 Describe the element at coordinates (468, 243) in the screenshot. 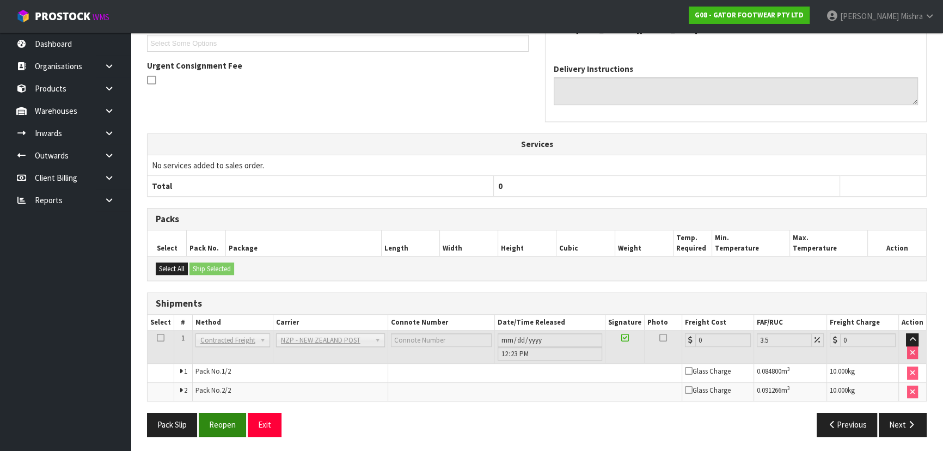

I see `th: Width` at that location.